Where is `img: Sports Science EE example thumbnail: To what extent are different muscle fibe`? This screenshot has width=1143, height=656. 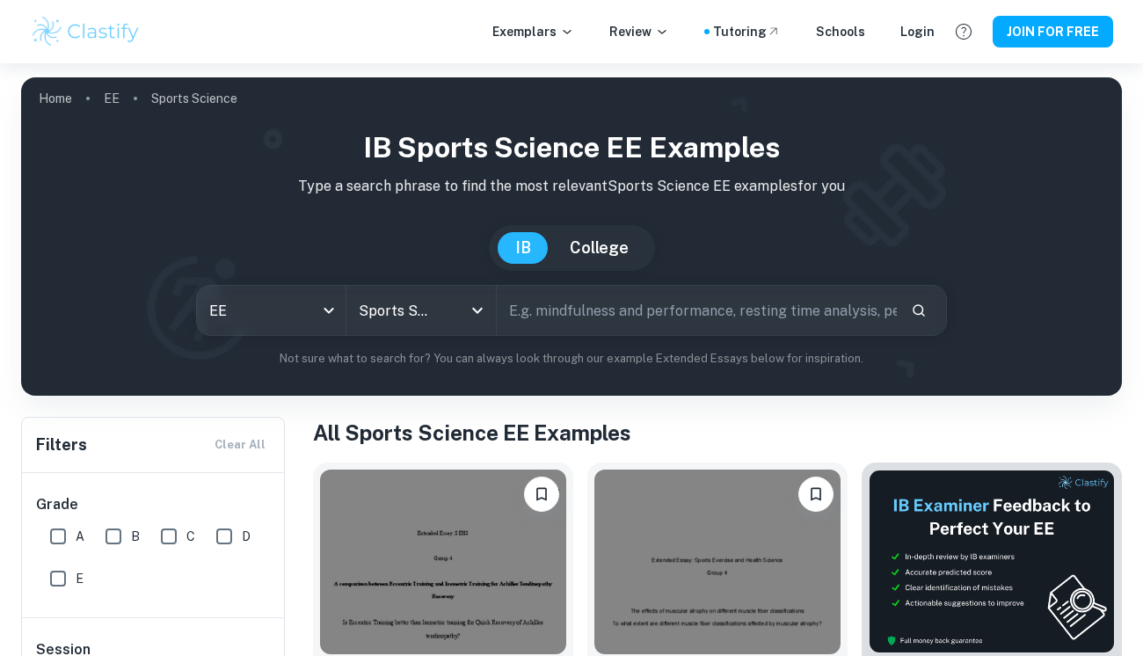 img: Sports Science EE example thumbnail: To what extent are different muscle fibe is located at coordinates (718, 562).